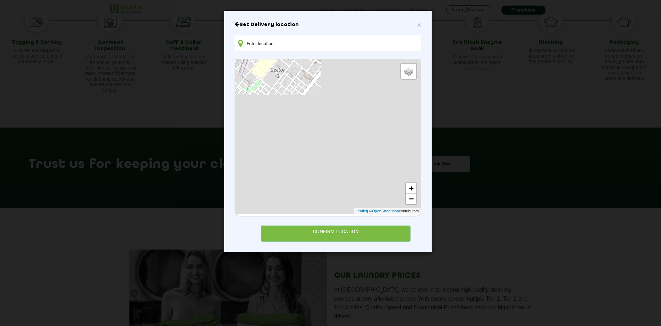 This screenshot has height=326, width=661. I want to click on h6: Close, so click(328, 25).